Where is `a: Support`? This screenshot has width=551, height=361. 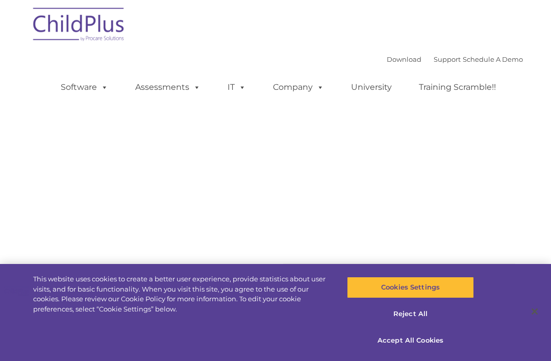
a: Support is located at coordinates (447, 59).